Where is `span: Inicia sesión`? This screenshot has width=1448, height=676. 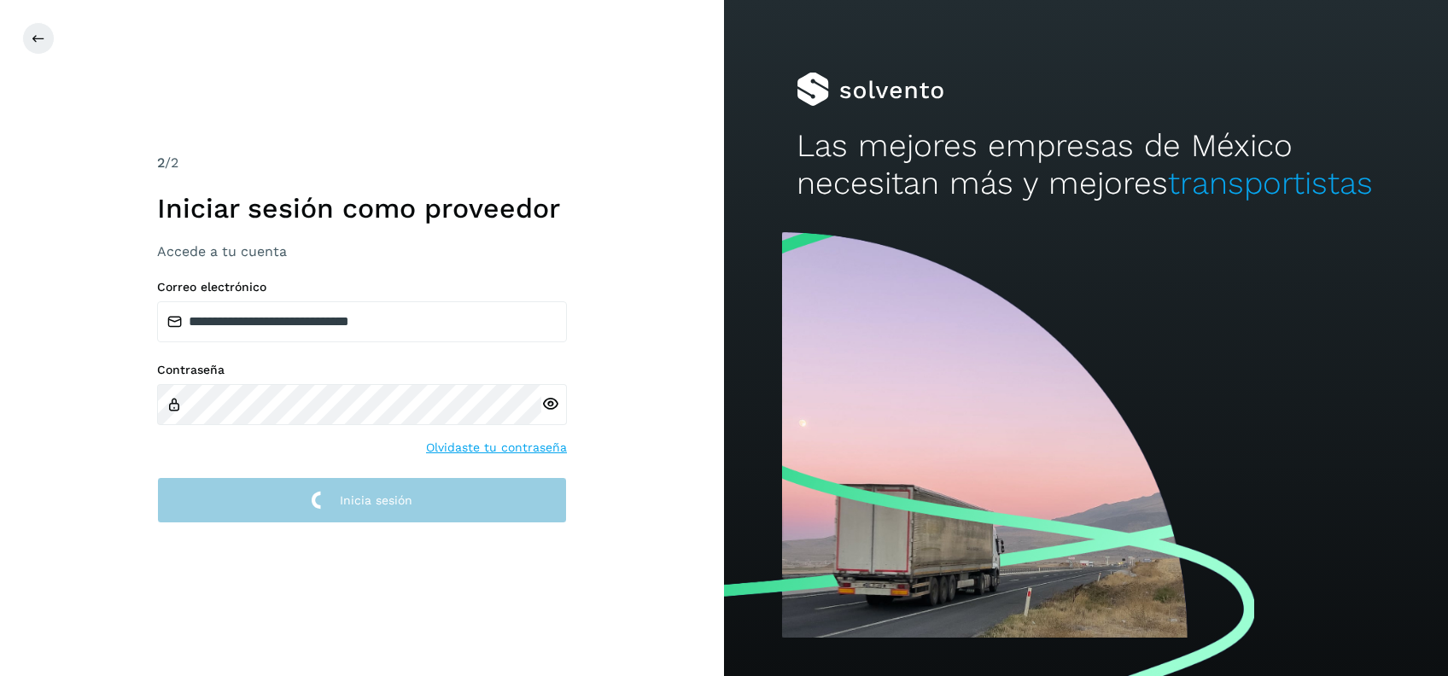 span: Inicia sesión is located at coordinates (376, 500).